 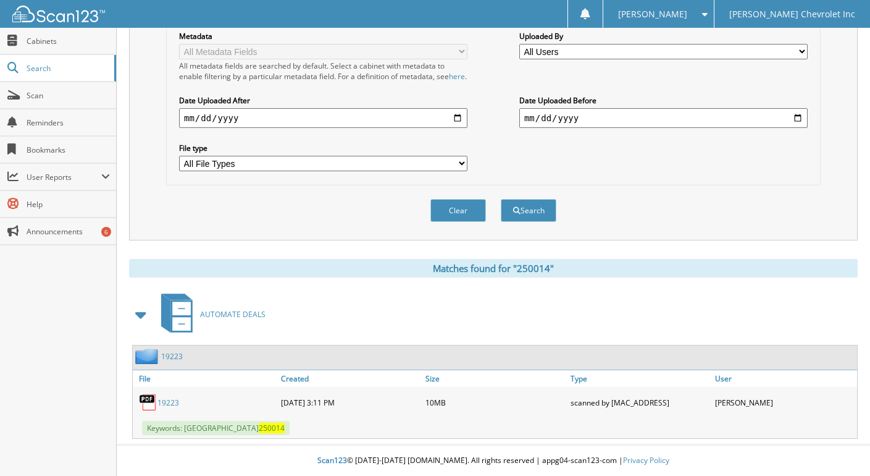 I want to click on span: User Reports, so click(x=64, y=177).